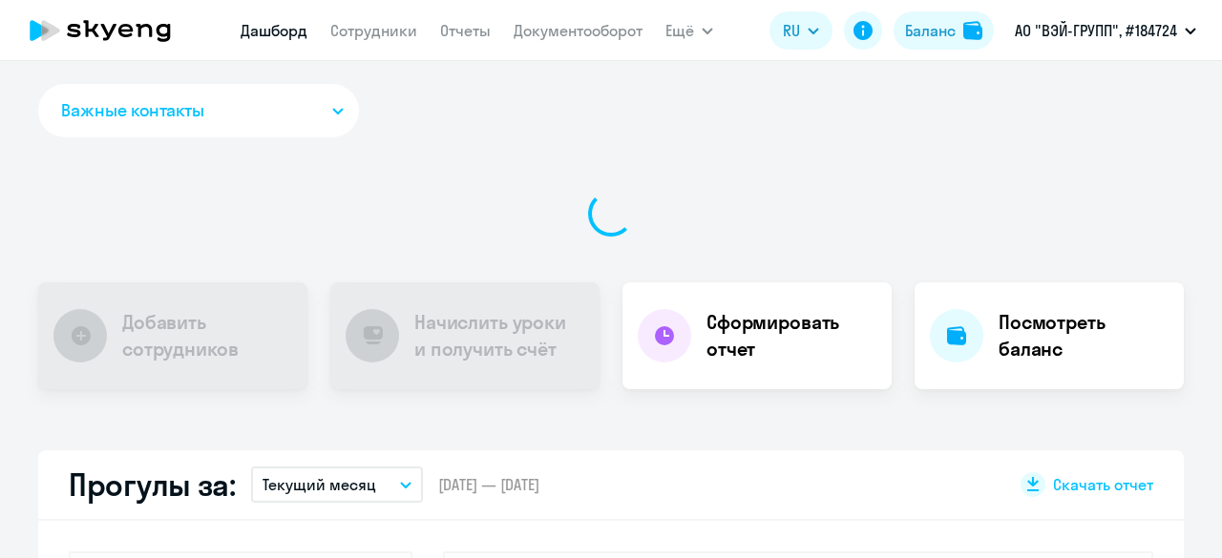  Describe the element at coordinates (1083, 336) in the screenshot. I see `h4: Посмотреть баланс` at that location.